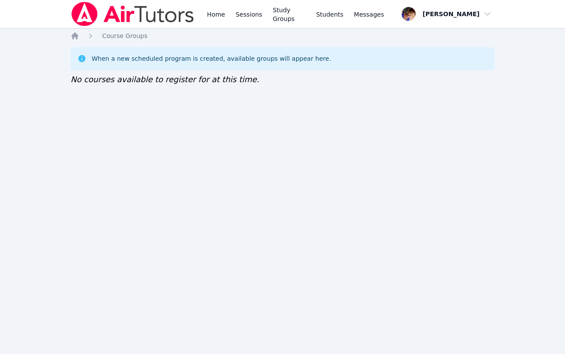 This screenshot has height=354, width=565. Describe the element at coordinates (124, 36) in the screenshot. I see `span: Course Groups` at that location.